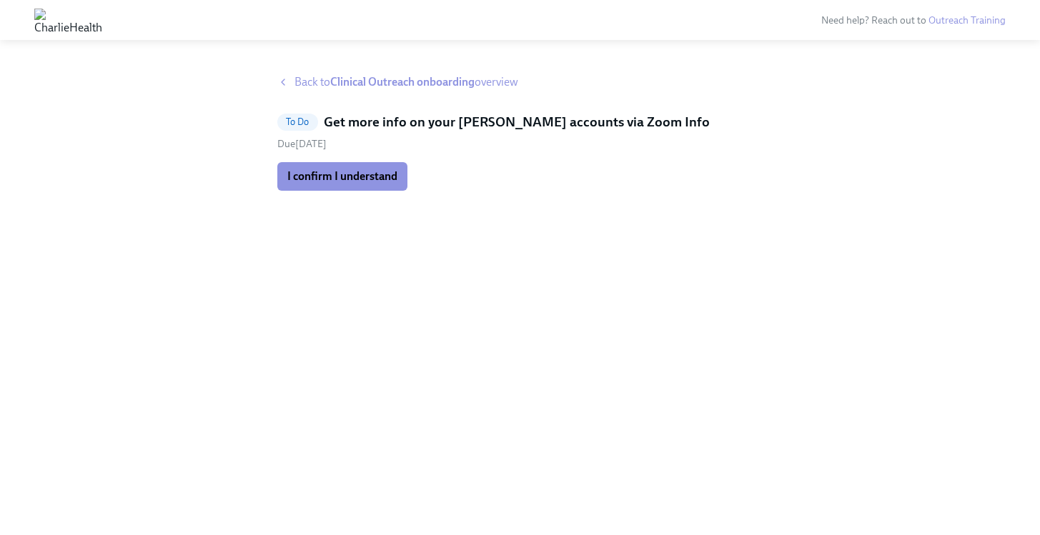 Image resolution: width=1040 pixels, height=535 pixels. Describe the element at coordinates (342, 177) in the screenshot. I see `span: I confirm I understand` at that location.